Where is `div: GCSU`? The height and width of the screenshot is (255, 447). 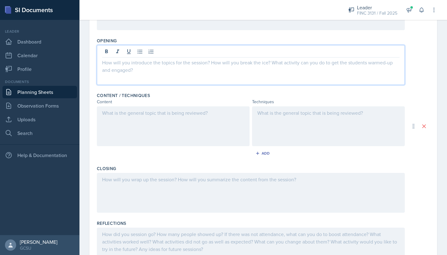
div: GCSU is located at coordinates (39, 248).